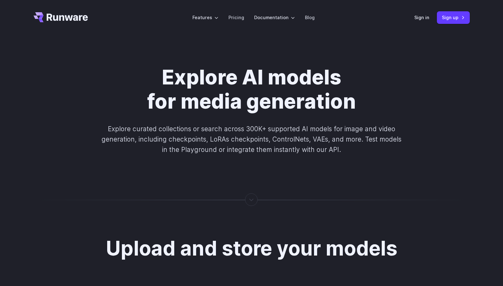 The width and height of the screenshot is (503, 286). Describe the element at coordinates (205, 17) in the screenshot. I see `label: Features` at that location.